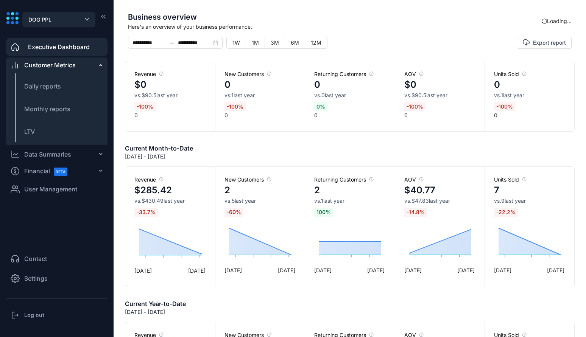 The width and height of the screenshot is (586, 337). I want to click on span: vs. $47.83 last year, so click(427, 201).